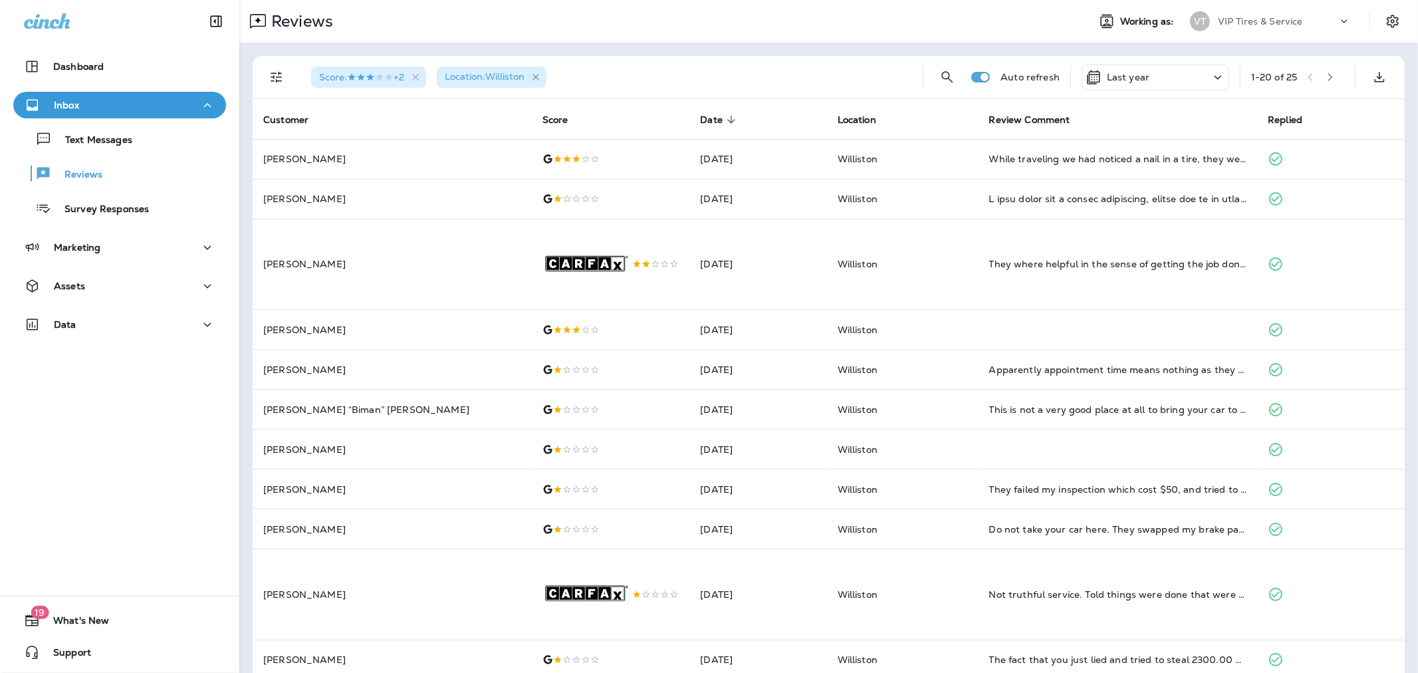  Describe the element at coordinates (66, 105) in the screenshot. I see `p: Inbox` at that location.